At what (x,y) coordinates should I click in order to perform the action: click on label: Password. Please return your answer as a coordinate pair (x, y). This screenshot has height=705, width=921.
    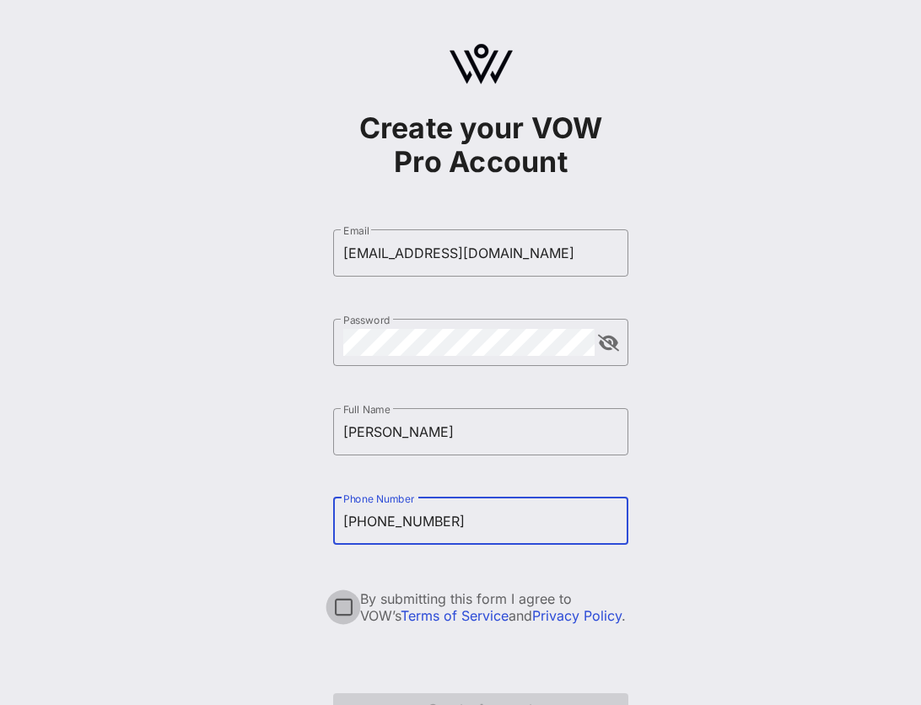
    Looking at the image, I should click on (367, 320).